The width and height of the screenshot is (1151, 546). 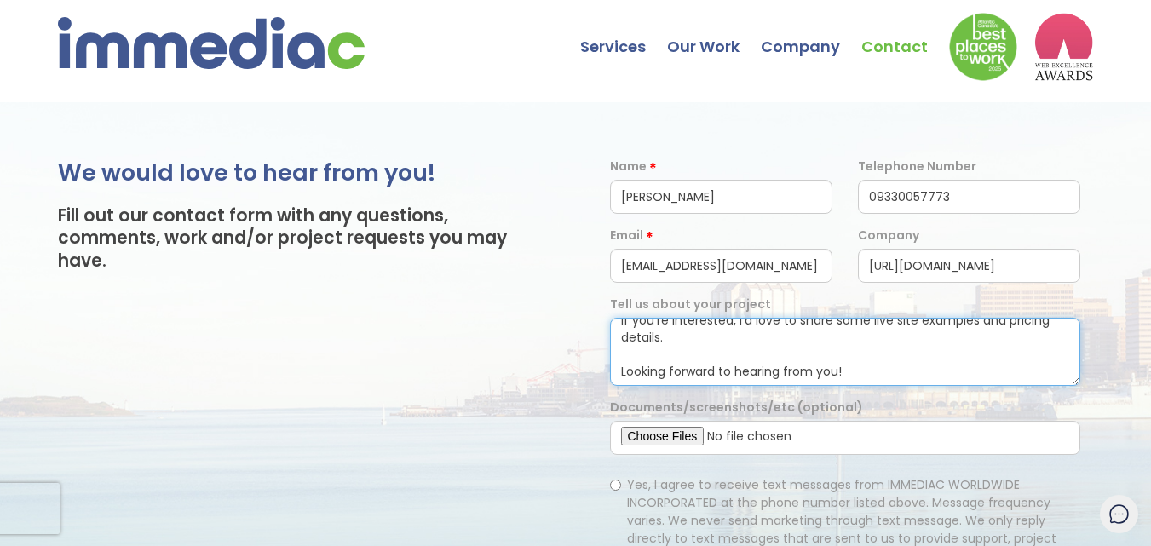 What do you see at coordinates (905, 34) in the screenshot?
I see `a: Contact` at bounding box center [905, 34].